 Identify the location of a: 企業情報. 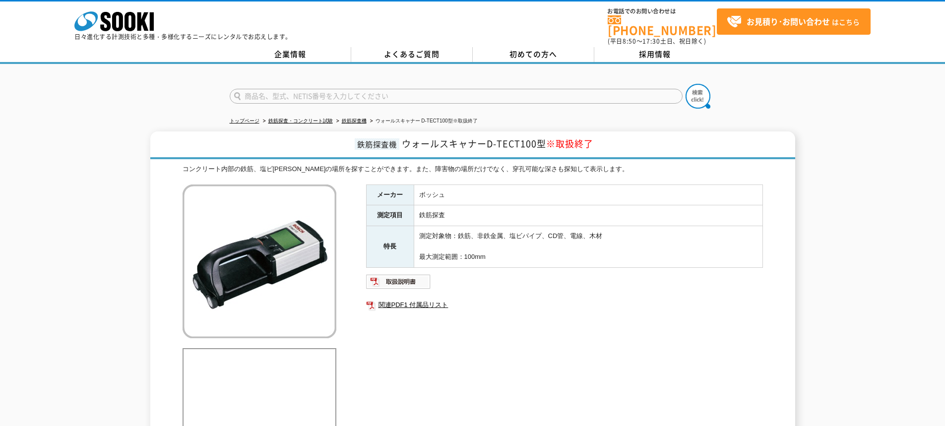
(290, 55).